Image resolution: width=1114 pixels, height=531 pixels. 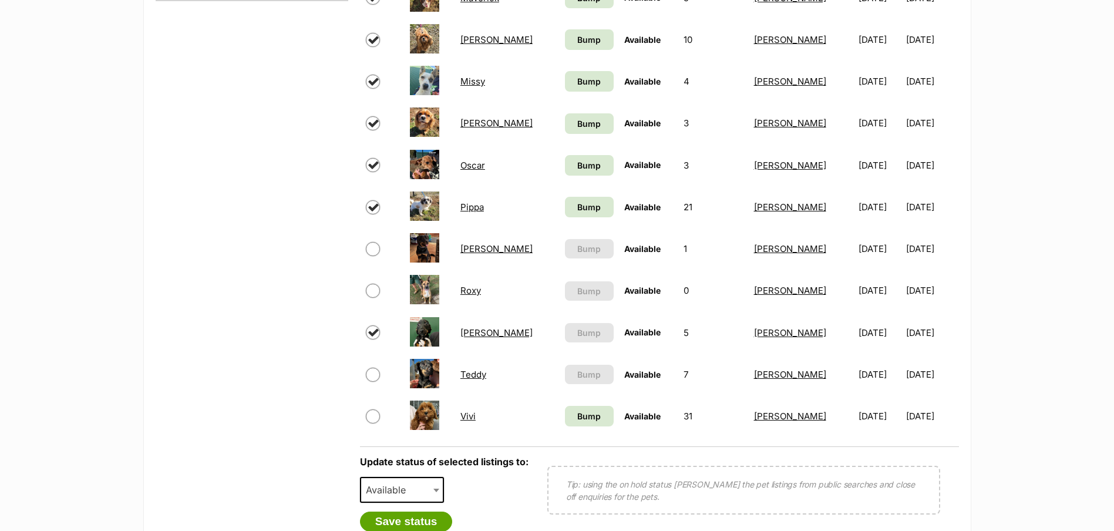 I want to click on td: 0, so click(x=713, y=290).